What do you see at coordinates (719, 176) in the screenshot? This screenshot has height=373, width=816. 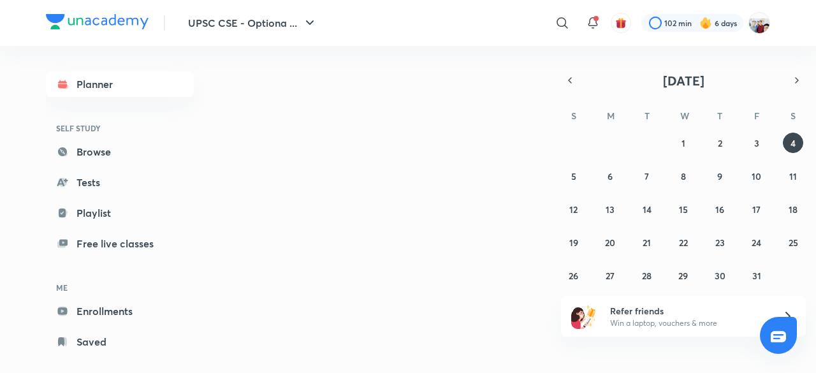 I see `button: October 9, 2025` at bounding box center [719, 176].